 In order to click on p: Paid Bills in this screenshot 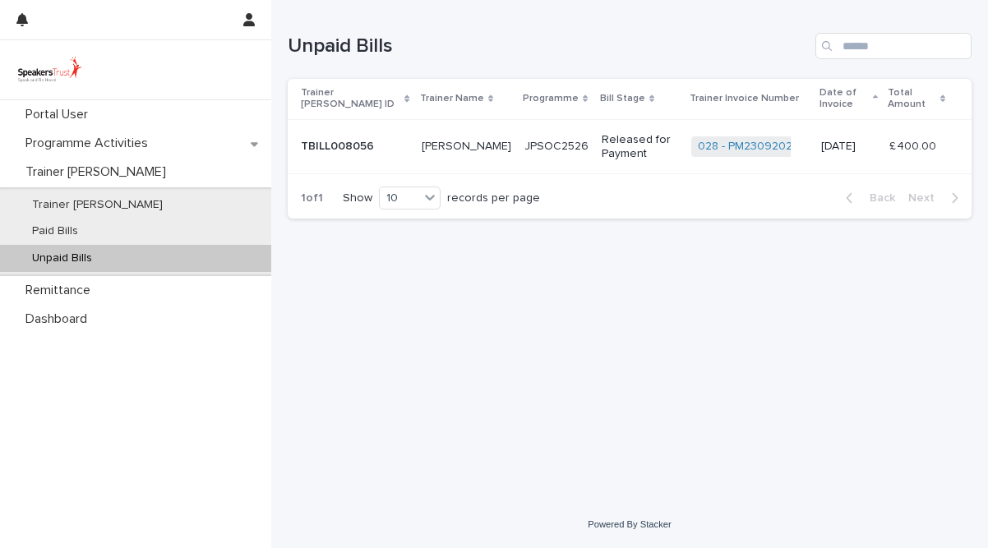, I will do `click(55, 231)`.